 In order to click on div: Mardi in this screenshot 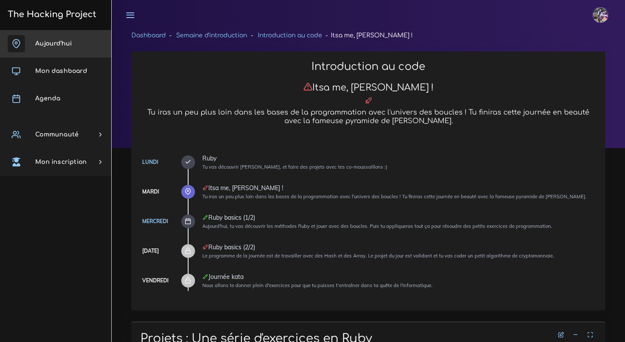, I will do `click(150, 192)`.